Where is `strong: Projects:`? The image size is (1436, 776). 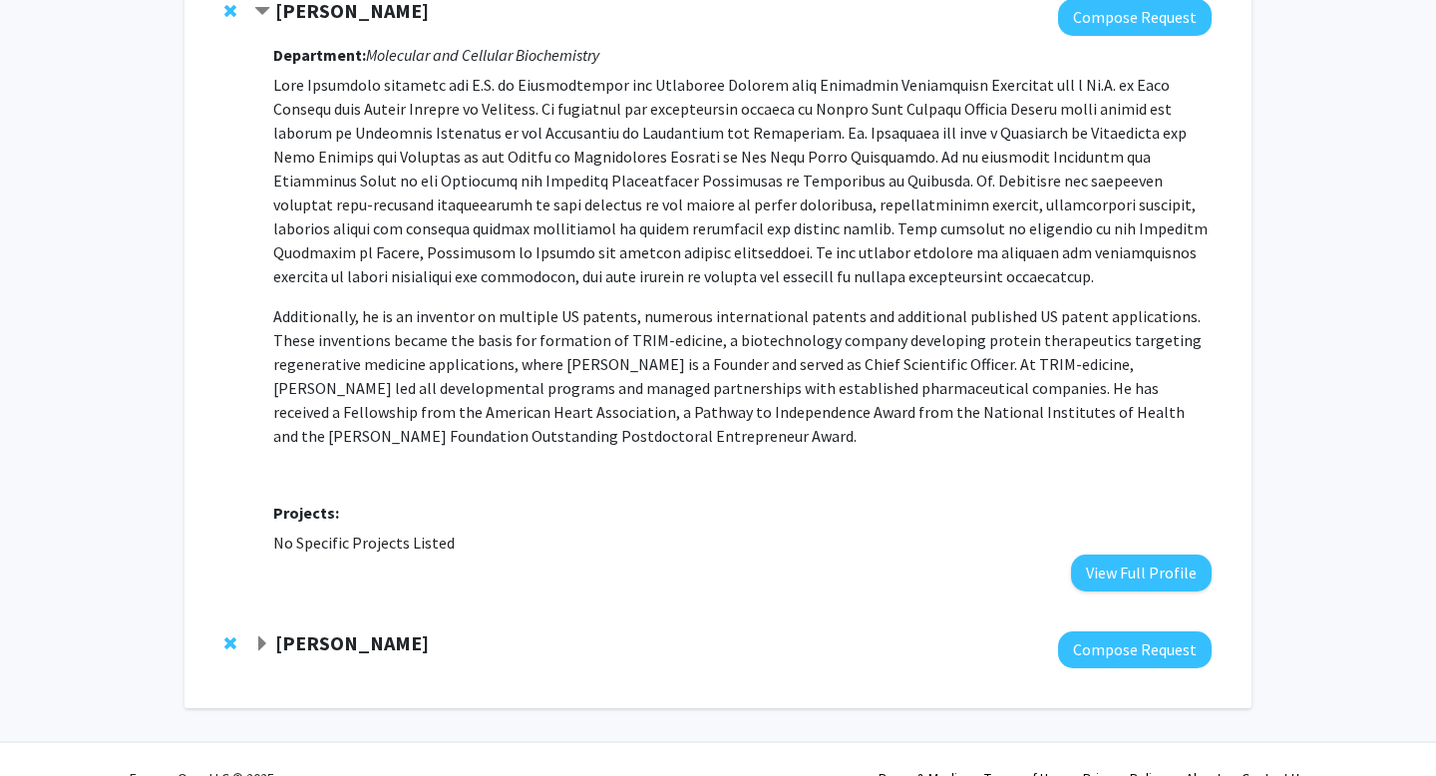 strong: Projects: is located at coordinates (306, 513).